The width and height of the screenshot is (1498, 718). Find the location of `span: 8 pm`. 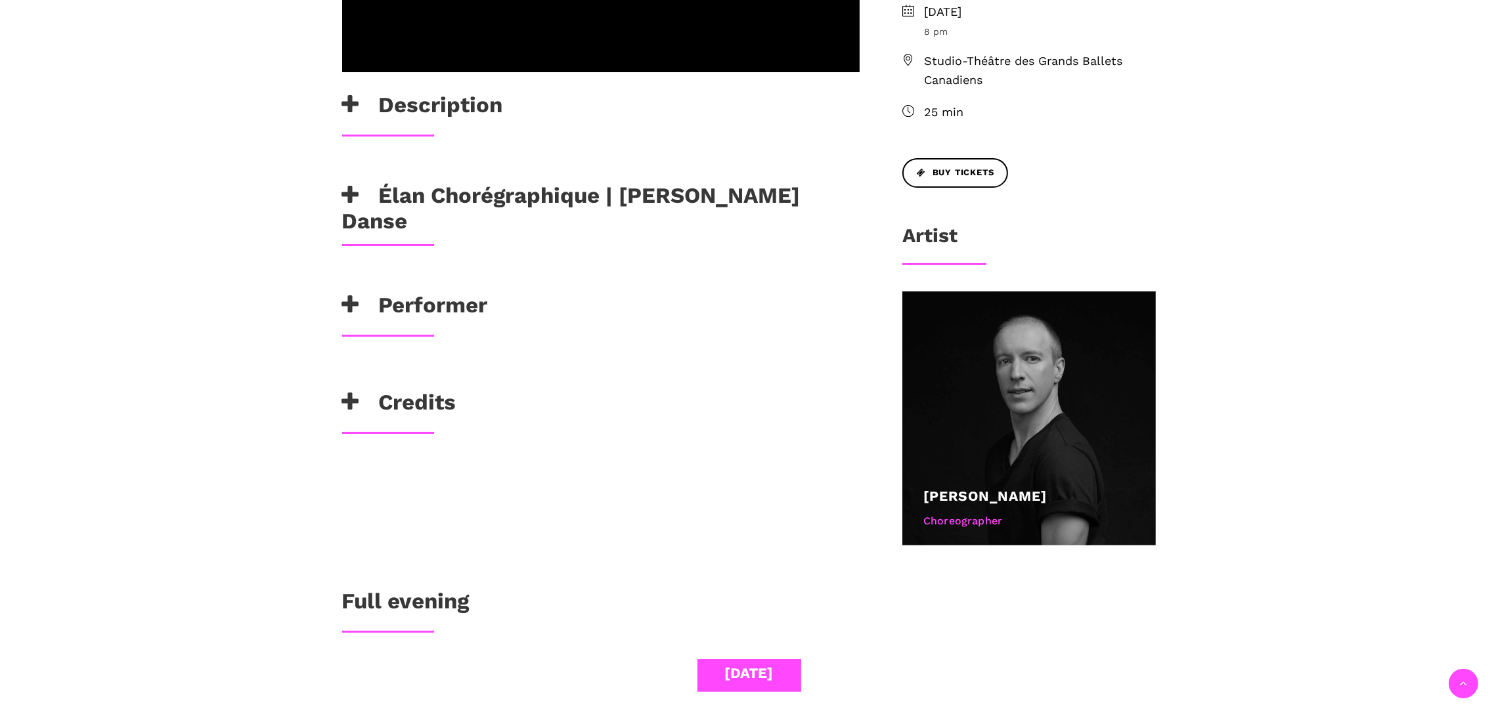

span: 8 pm is located at coordinates (1040, 32).